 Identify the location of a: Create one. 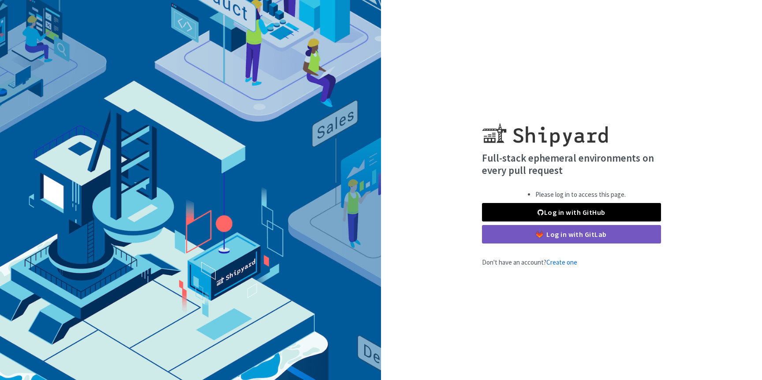
(562, 262).